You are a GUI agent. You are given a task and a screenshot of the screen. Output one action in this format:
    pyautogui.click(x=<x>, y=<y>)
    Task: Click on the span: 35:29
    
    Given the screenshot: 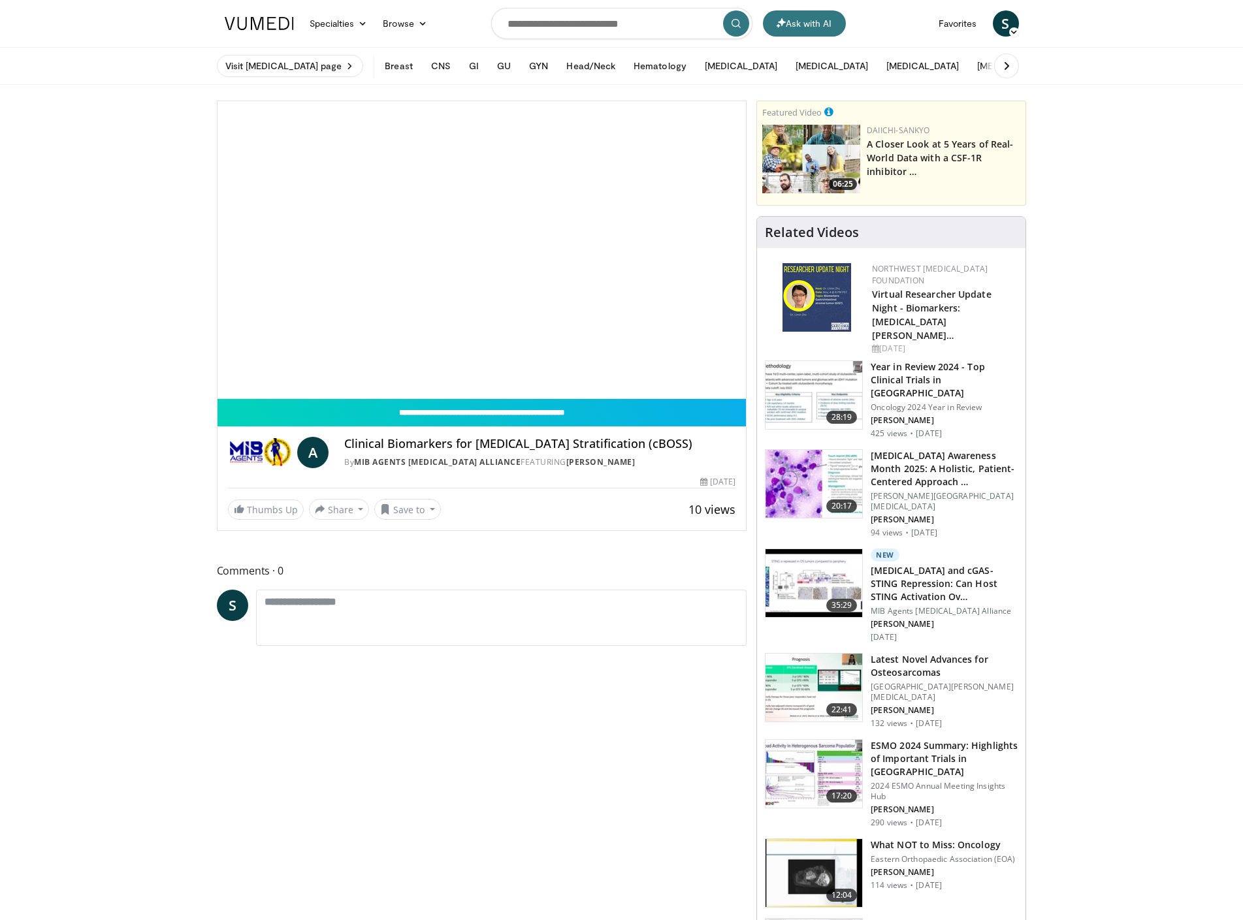 What is the action you would take?
    pyautogui.click(x=842, y=606)
    